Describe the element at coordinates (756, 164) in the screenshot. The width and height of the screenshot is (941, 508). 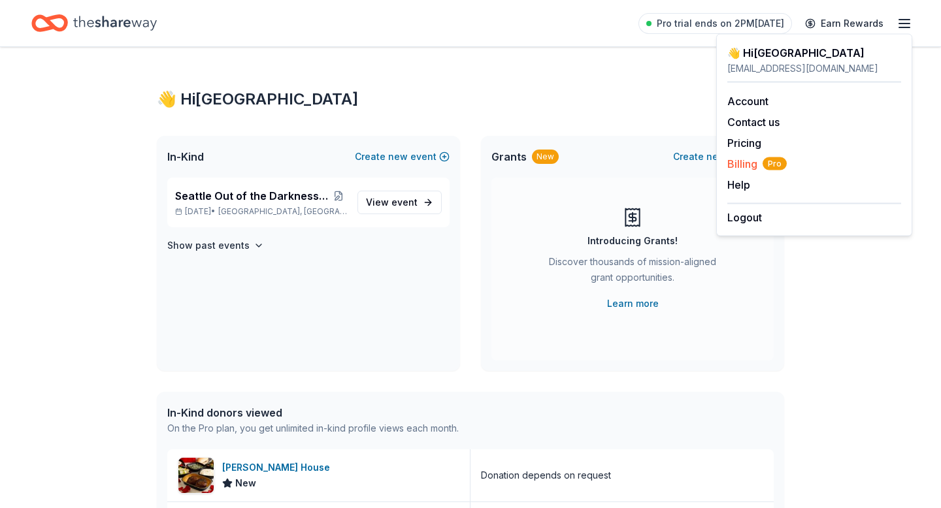
I see `button: BillingPro` at that location.